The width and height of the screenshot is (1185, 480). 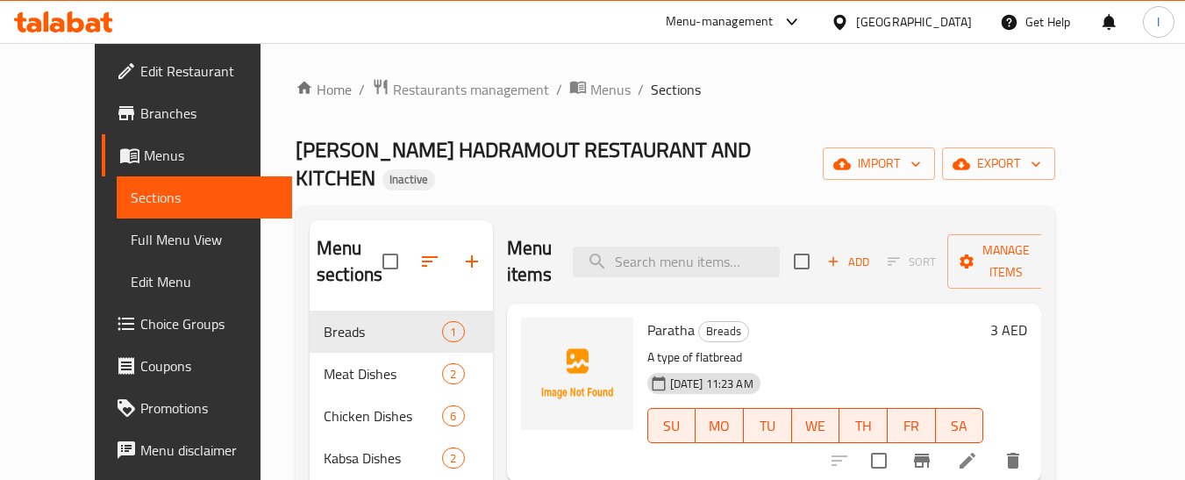 I want to click on button: Manage items, so click(x=1006, y=261).